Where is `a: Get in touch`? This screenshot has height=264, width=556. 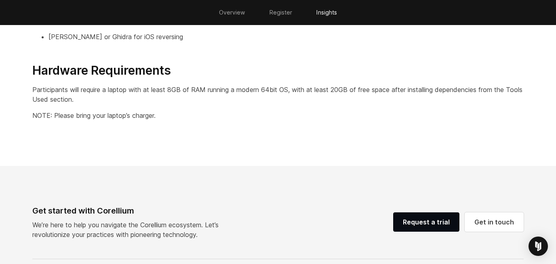 a: Get in touch is located at coordinates (495, 222).